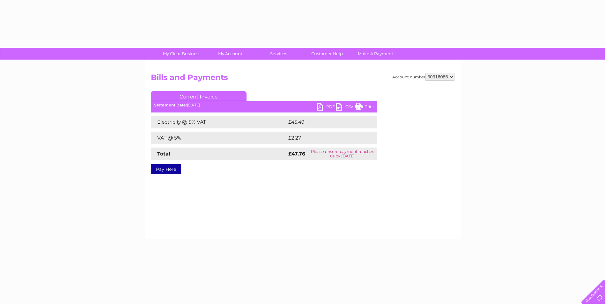 This screenshot has width=605, height=304. I want to click on a: My Account, so click(230, 54).